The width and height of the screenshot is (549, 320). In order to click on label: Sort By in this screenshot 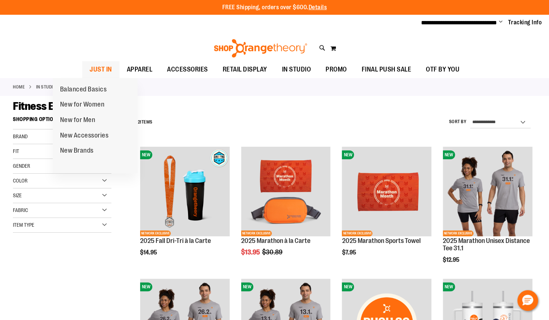, I will do `click(458, 122)`.